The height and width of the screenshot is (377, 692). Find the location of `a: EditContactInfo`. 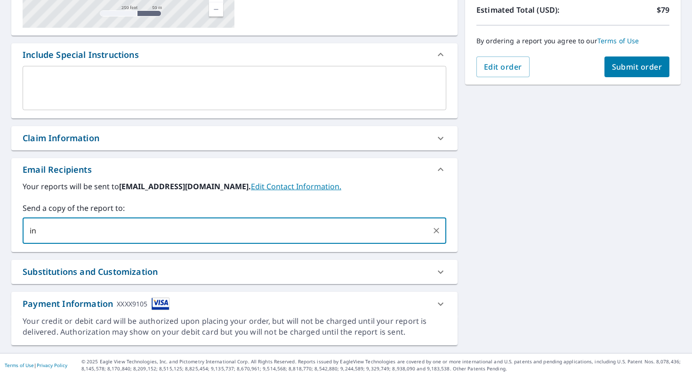

a: EditContactInfo is located at coordinates (296, 186).